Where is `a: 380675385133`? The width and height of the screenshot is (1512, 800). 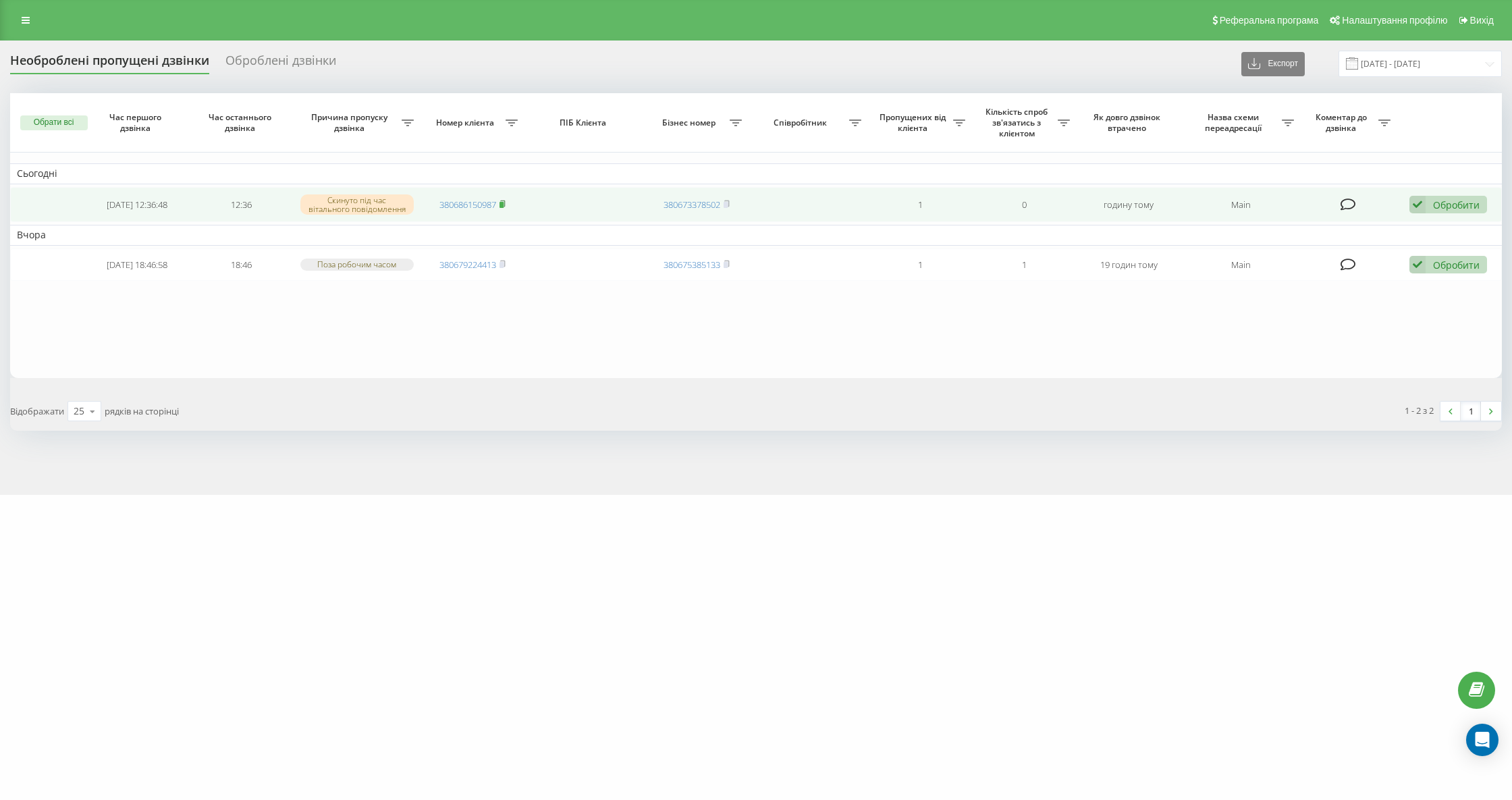 a: 380675385133 is located at coordinates (692, 264).